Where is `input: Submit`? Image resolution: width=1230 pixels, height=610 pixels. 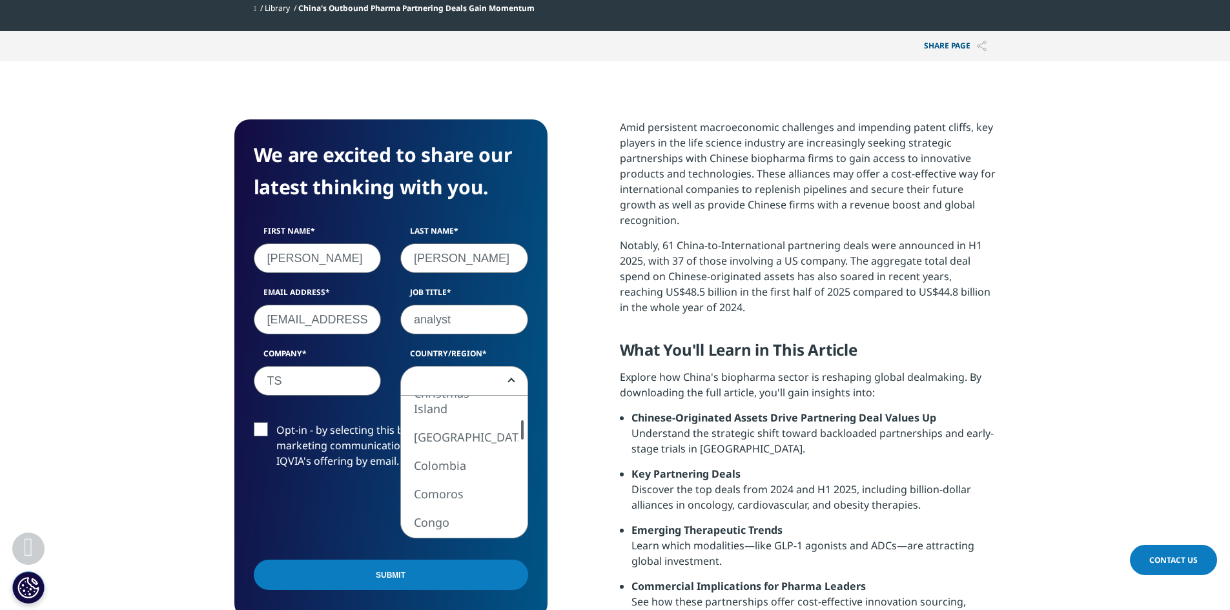 input: Submit is located at coordinates (391, 575).